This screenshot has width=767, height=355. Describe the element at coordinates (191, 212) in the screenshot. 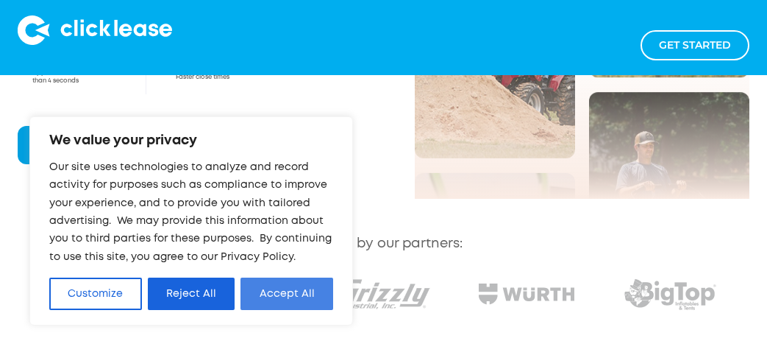

I see `span: Our site uses technologies to analyze and record activity for purposes such as compliance to impr...` at that location.